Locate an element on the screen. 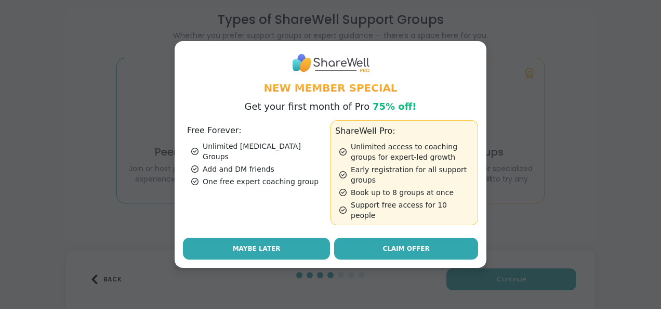 The width and height of the screenshot is (661, 309). div: Add and DM friends is located at coordinates (259, 169).